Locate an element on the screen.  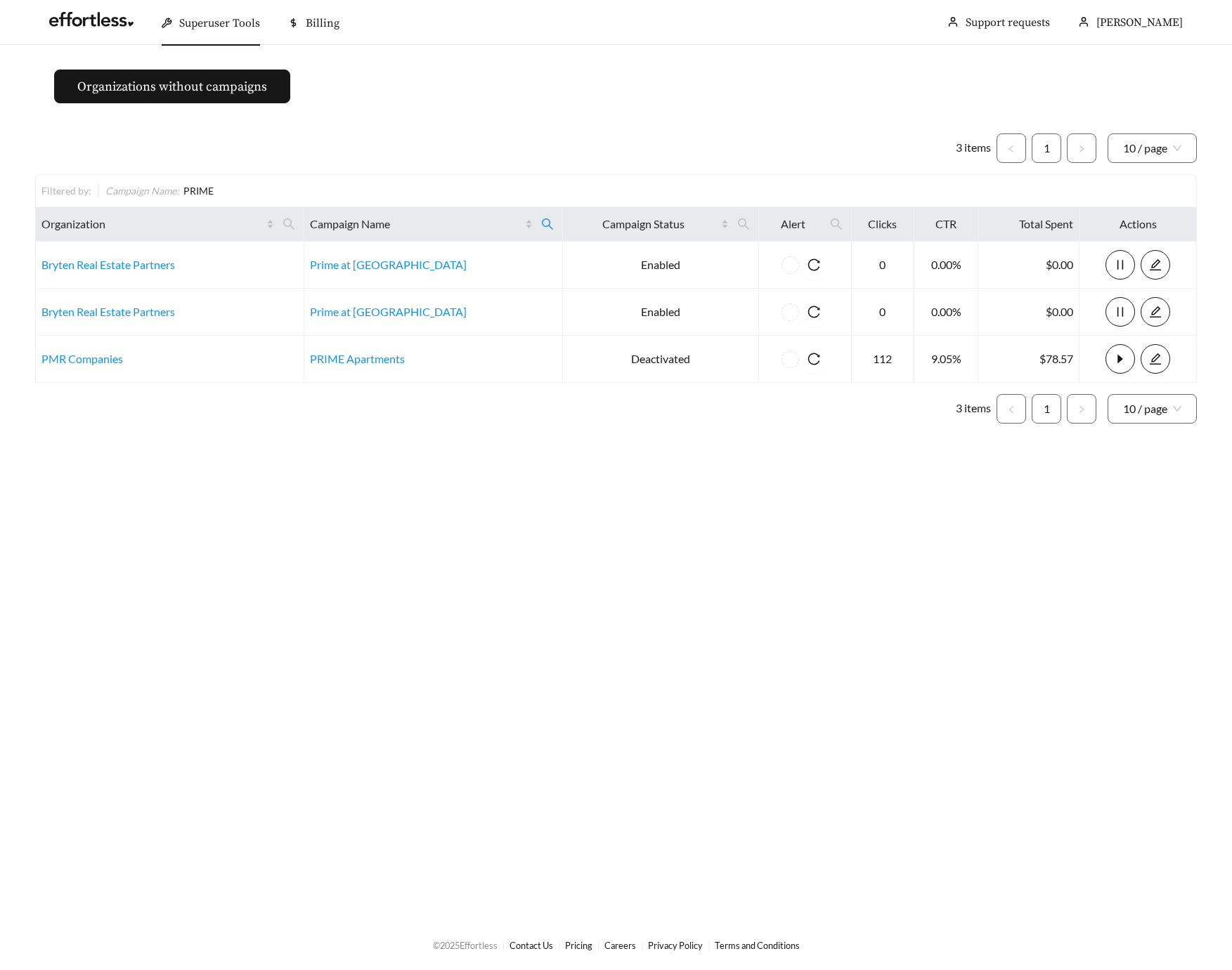
span: Superuser Tools is located at coordinates (220, 23).